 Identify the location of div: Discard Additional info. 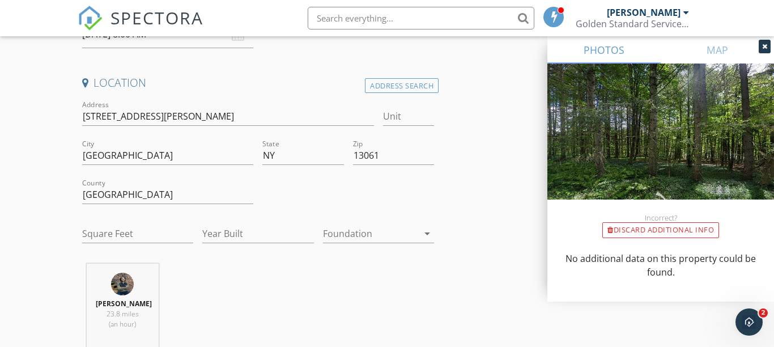
(661, 230).